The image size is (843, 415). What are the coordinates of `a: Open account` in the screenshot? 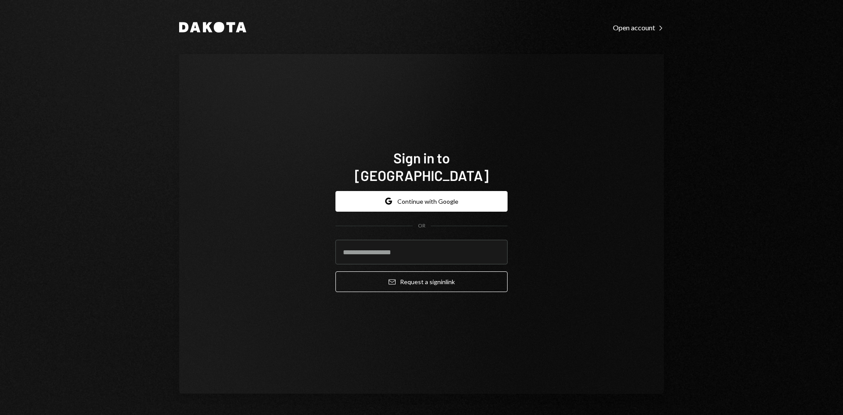 It's located at (639, 27).